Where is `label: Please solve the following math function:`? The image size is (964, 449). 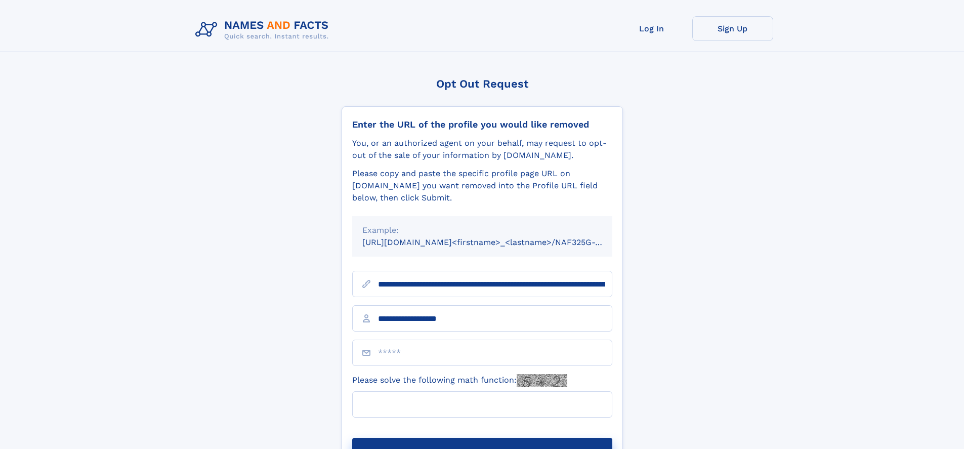
label: Please solve the following math function: is located at coordinates (459, 380).